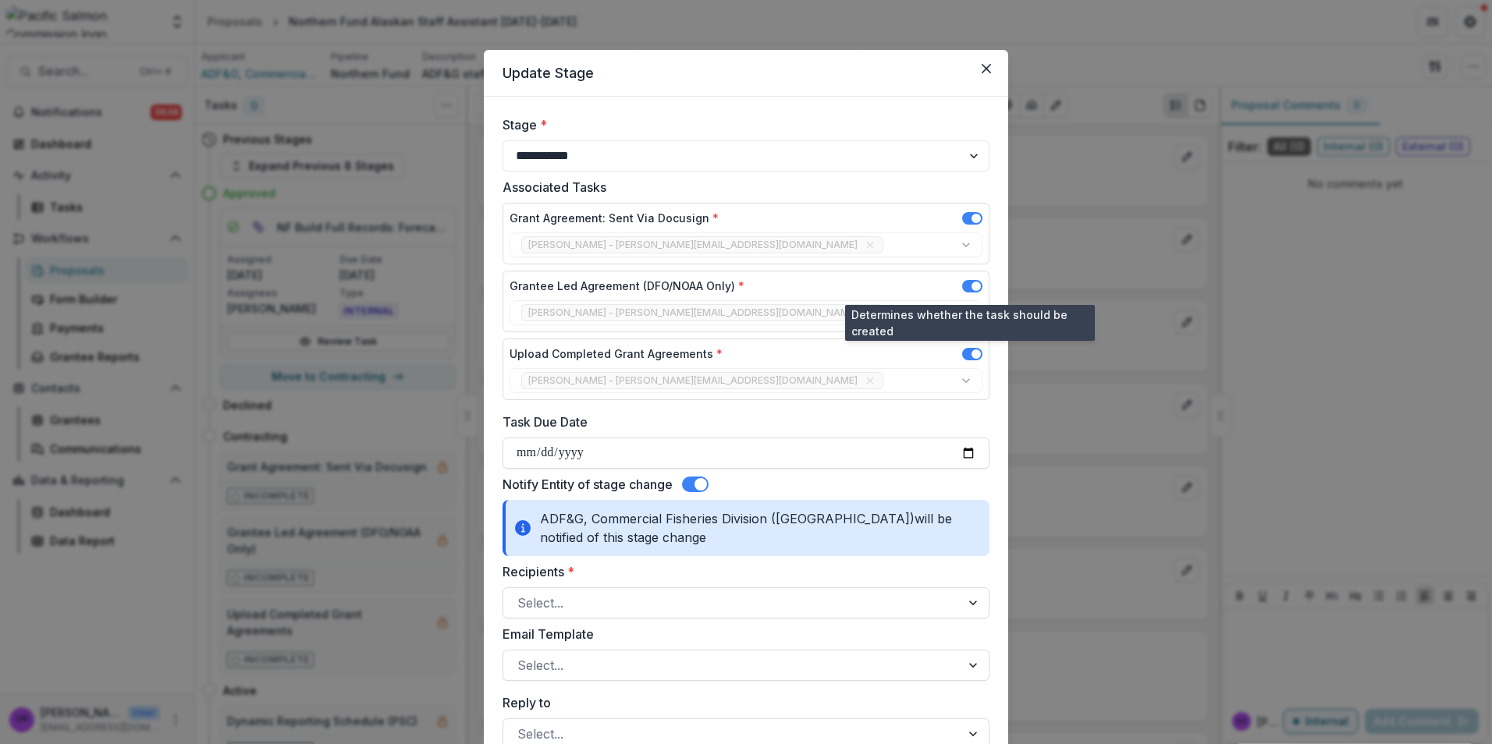 Image resolution: width=1492 pixels, height=744 pixels. What do you see at coordinates (587, 485) in the screenshot?
I see `label: Notify Entity of stage change` at bounding box center [587, 485].